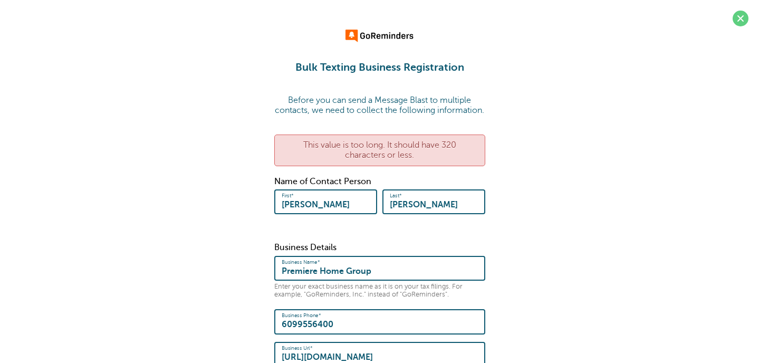 The height and width of the screenshot is (363, 759). What do you see at coordinates (301, 262) in the screenshot?
I see `label: Business Name*` at bounding box center [301, 262].